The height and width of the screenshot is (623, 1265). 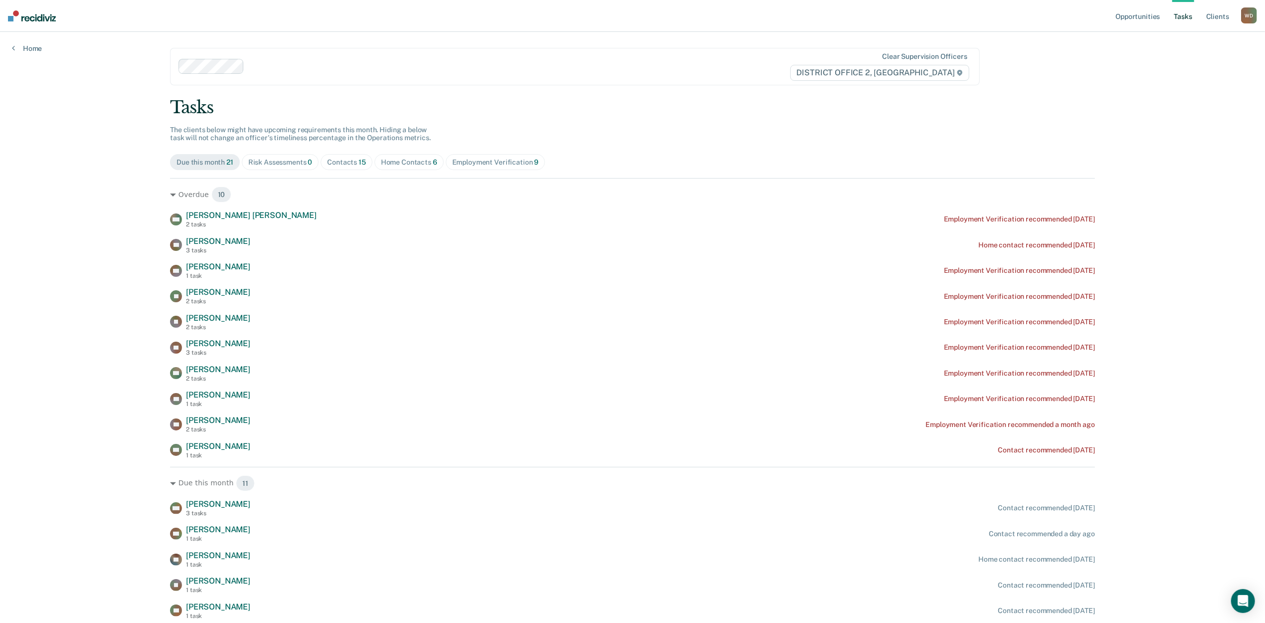 What do you see at coordinates (245, 483) in the screenshot?
I see `span: 11` at bounding box center [245, 483].